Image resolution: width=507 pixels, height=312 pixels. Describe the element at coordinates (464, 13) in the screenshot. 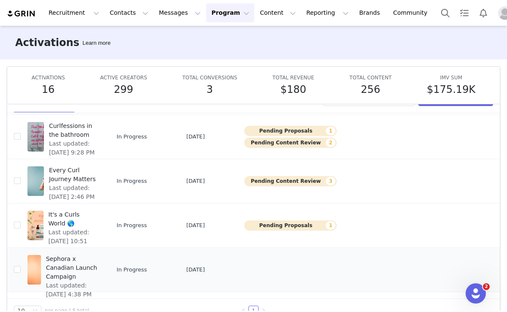

I see `a: Tasks` at that location.